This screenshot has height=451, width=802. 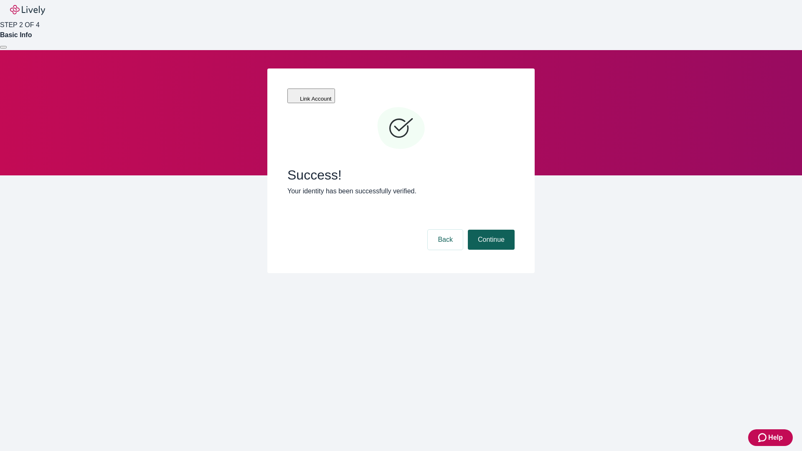 What do you see at coordinates (311, 96) in the screenshot?
I see `button: Link Account` at bounding box center [311, 96].